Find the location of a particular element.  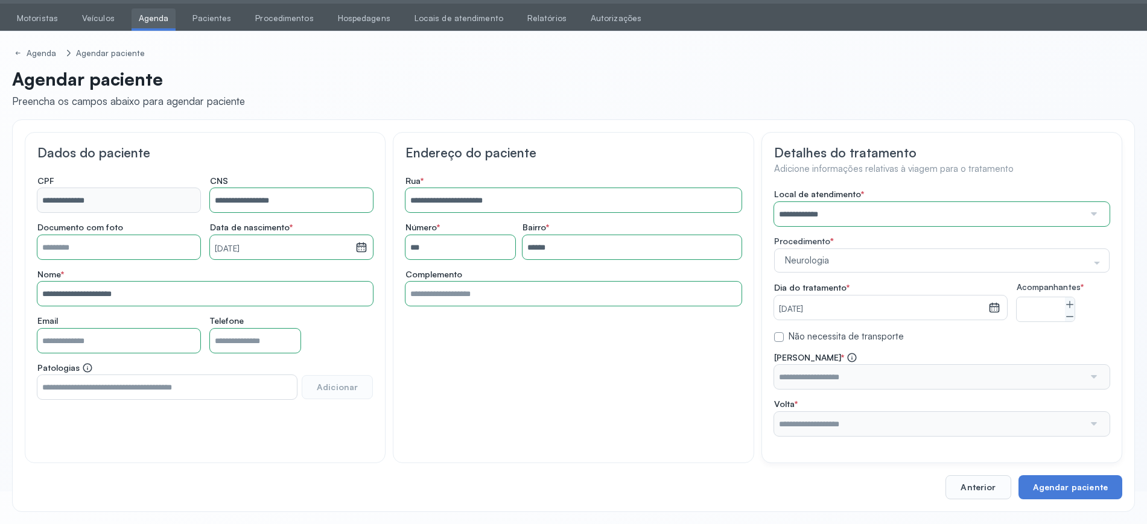

div: Preencha os campos abaixo para agendar paciente is located at coordinates (128, 101).